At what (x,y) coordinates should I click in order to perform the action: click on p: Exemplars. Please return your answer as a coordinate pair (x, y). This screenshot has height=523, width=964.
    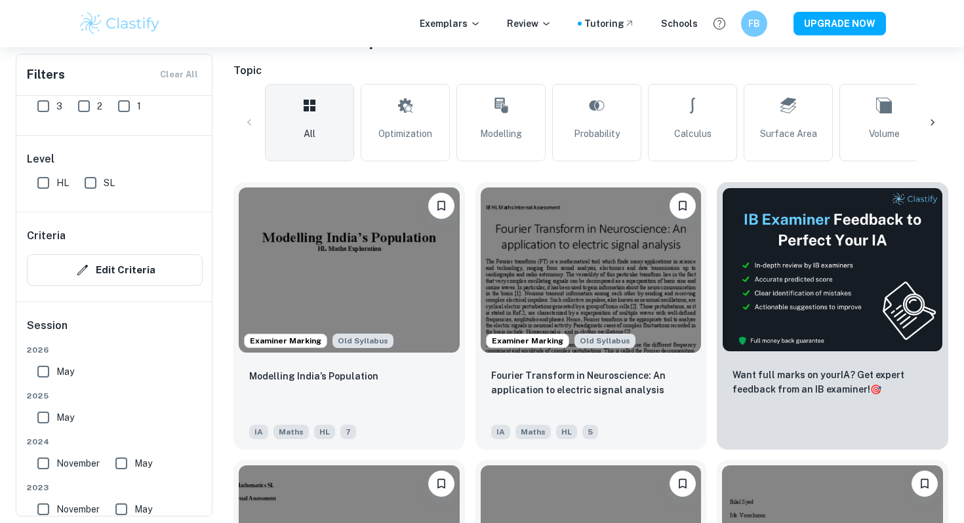
    Looking at the image, I should click on (450, 24).